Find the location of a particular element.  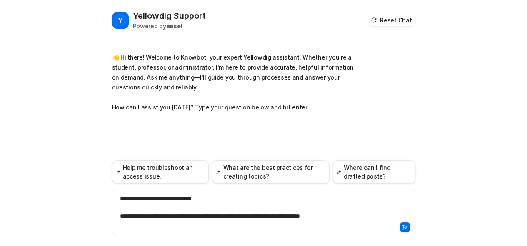

button: Reset Chat is located at coordinates (392, 20).